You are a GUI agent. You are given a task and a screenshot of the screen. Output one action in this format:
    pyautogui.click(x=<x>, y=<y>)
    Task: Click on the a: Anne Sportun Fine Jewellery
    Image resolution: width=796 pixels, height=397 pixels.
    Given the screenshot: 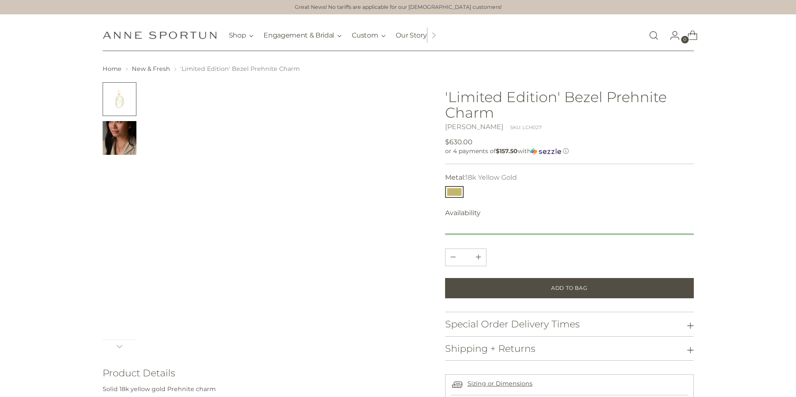 What is the action you would take?
    pyautogui.click(x=160, y=35)
    